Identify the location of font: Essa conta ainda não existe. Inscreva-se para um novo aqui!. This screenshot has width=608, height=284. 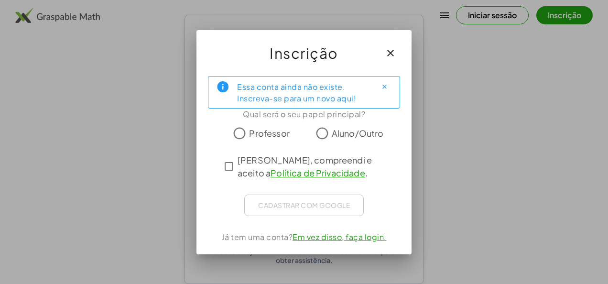
(296, 92).